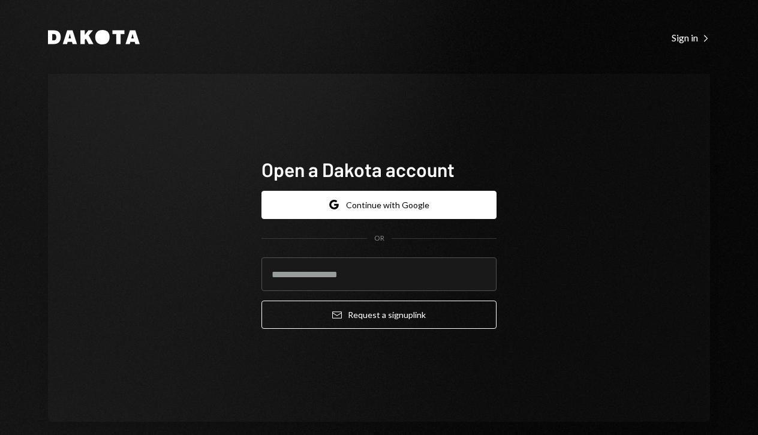  What do you see at coordinates (379, 314) in the screenshot?
I see `button: Request a signuplink` at bounding box center [379, 314].